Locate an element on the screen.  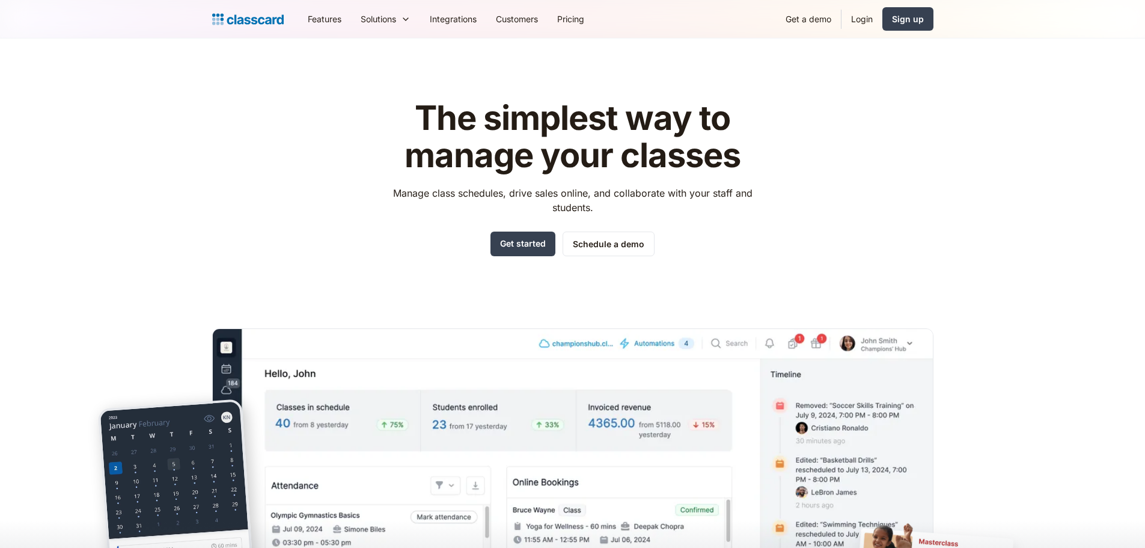
a: Logo is located at coordinates (248, 19).